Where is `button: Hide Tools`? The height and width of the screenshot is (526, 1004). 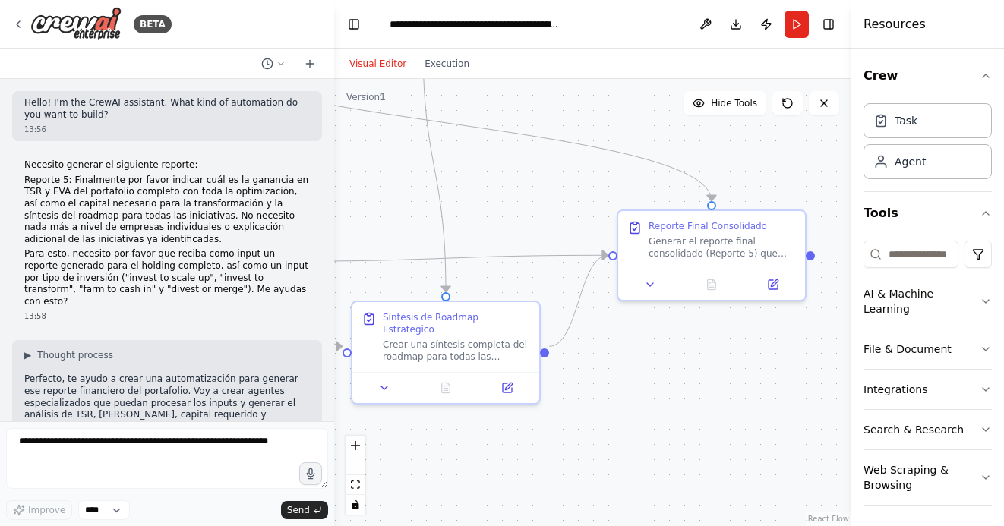 button: Hide Tools is located at coordinates (725, 103).